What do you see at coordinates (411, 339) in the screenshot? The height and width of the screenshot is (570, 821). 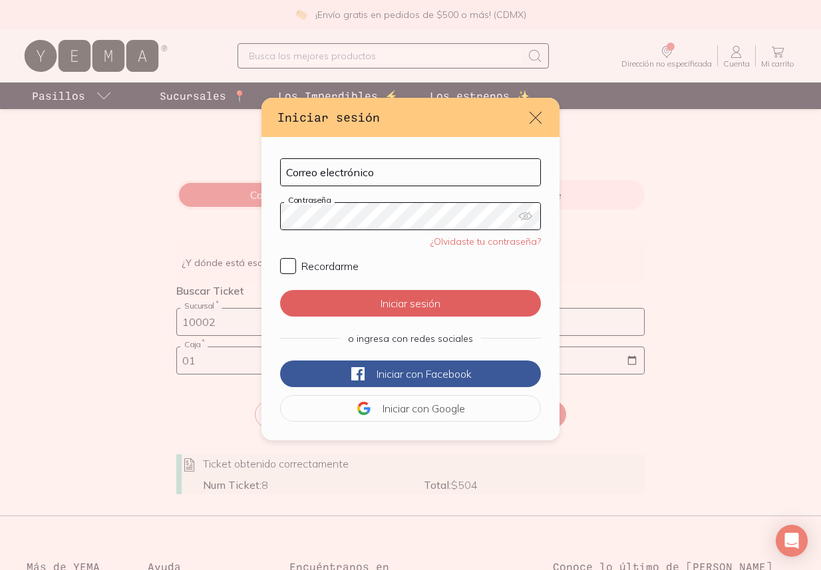 I see `span: o ingresa con redes sociales` at bounding box center [411, 339].